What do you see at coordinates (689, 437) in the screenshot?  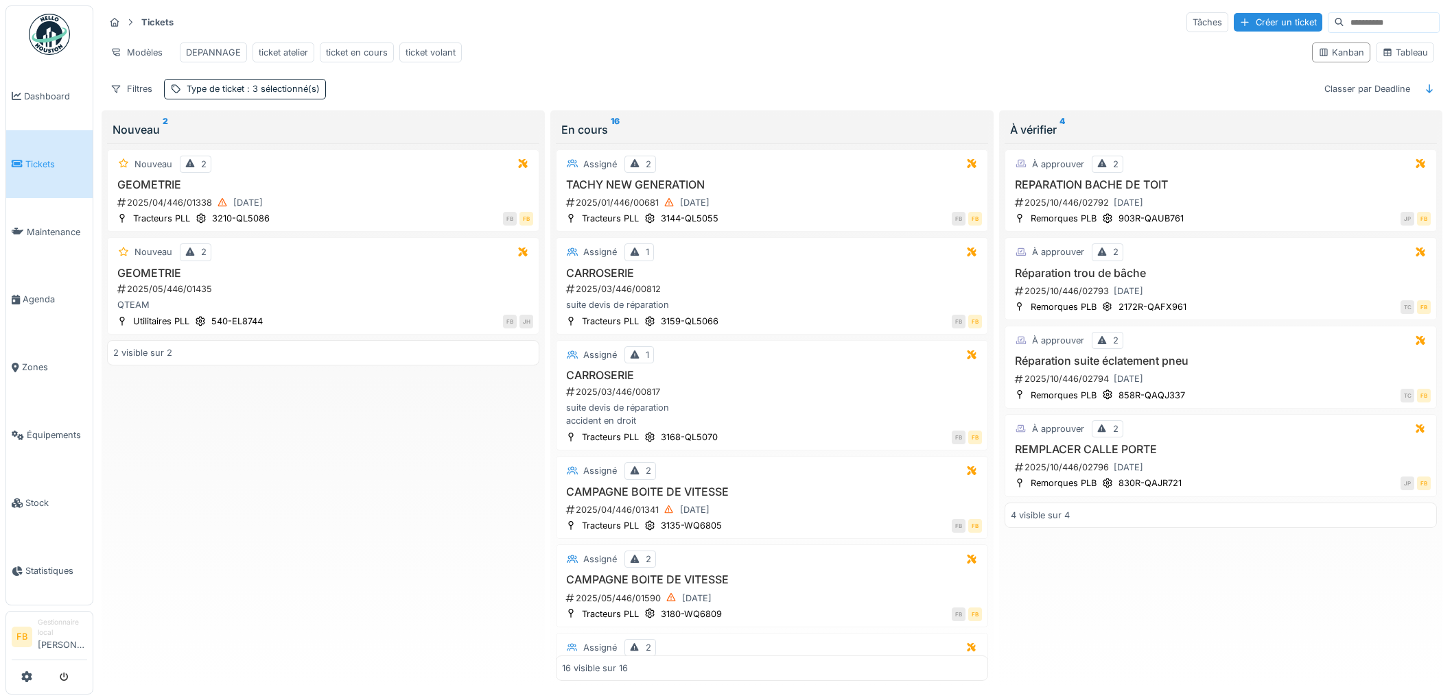 I see `div: 3168-QL5070` at bounding box center [689, 437].